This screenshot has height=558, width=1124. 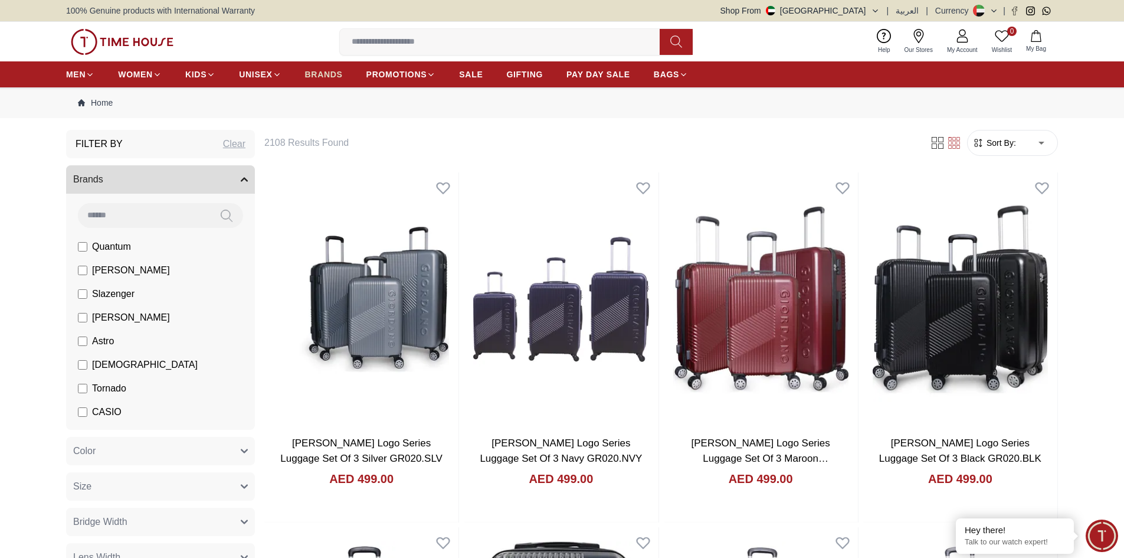 What do you see at coordinates (471, 74) in the screenshot?
I see `span: SALE` at bounding box center [471, 74].